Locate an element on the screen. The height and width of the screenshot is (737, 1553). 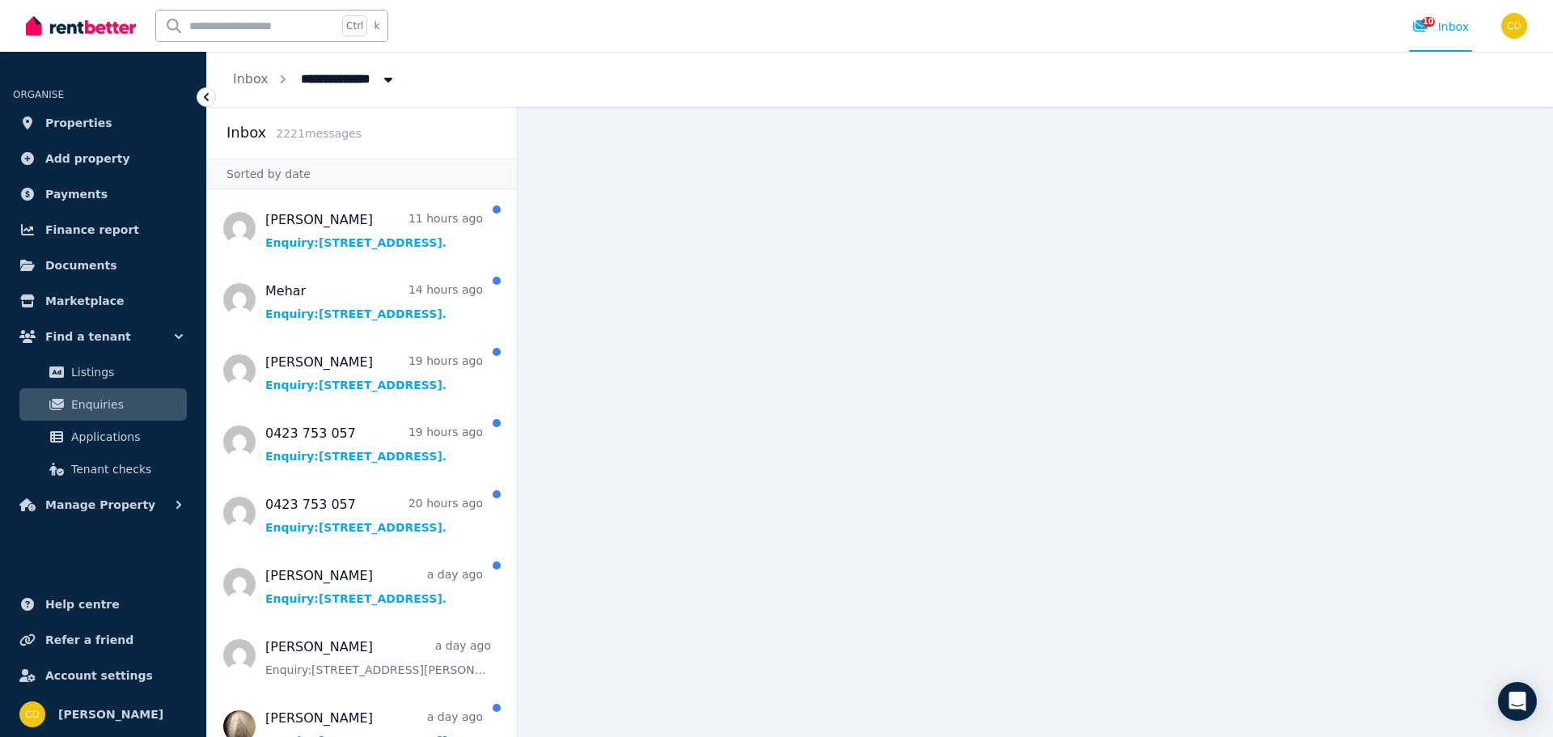
button: Find a tenant is located at coordinates (103, 336).